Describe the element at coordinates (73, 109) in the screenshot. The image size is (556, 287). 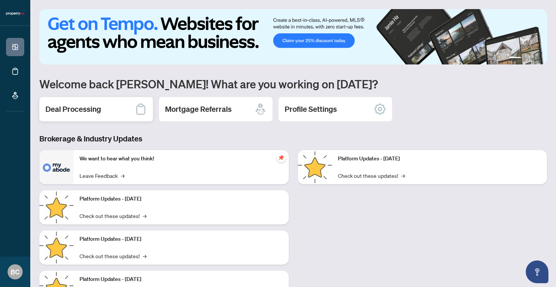
I see `h2: Deal Processing` at that location.